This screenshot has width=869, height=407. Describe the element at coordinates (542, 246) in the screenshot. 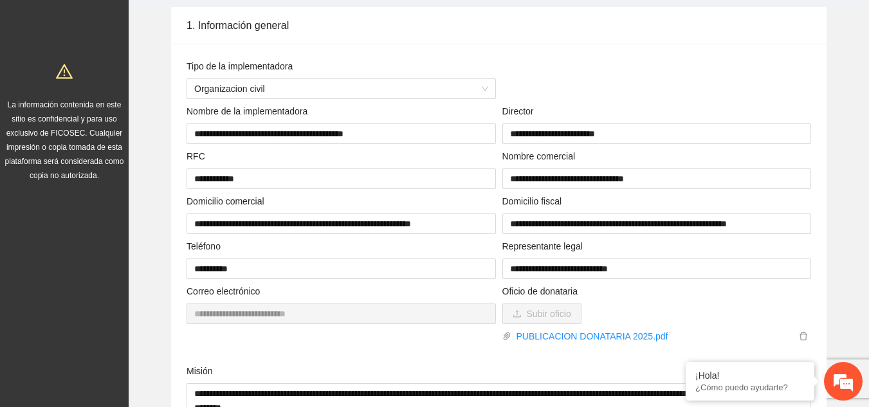

I see `label: Representante legal` at that location.